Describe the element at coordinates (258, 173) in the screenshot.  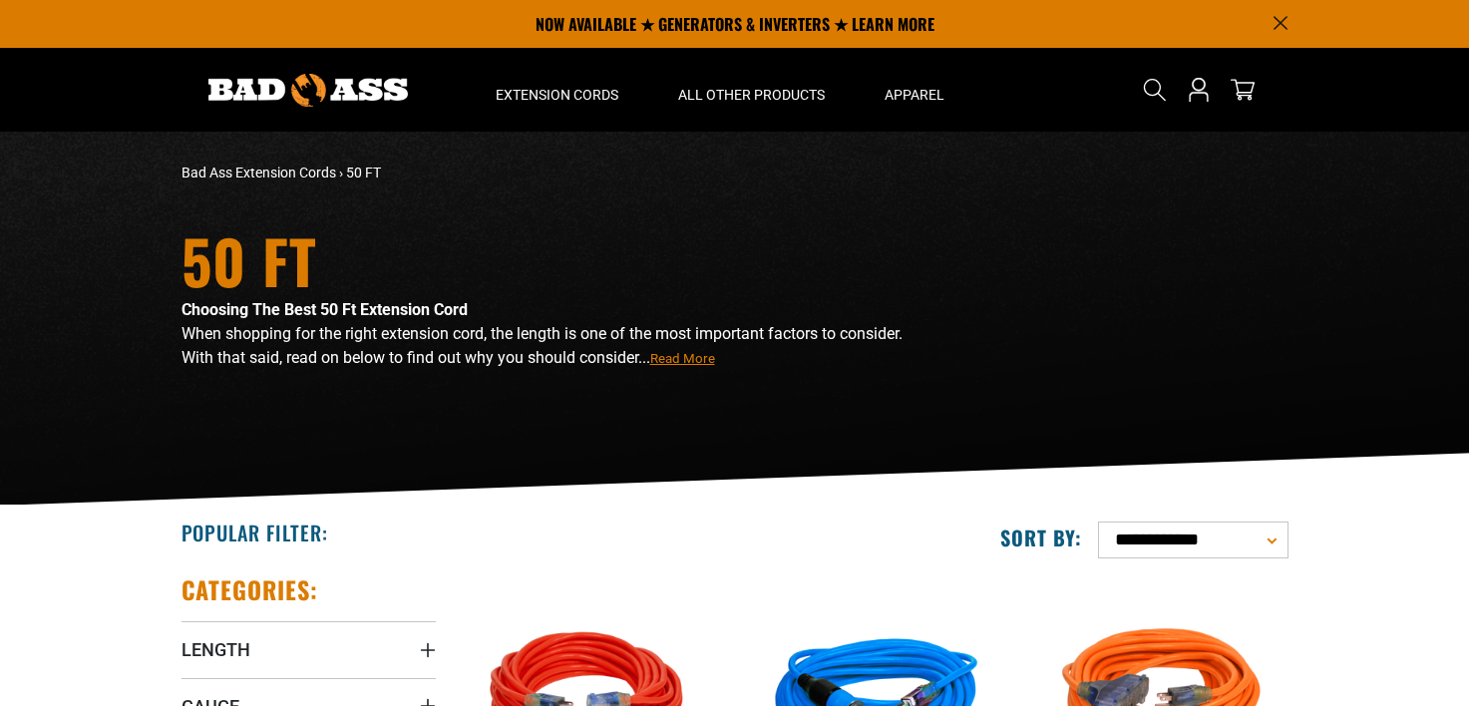
I see `a: Bad Ass Extension Cords` at that location.